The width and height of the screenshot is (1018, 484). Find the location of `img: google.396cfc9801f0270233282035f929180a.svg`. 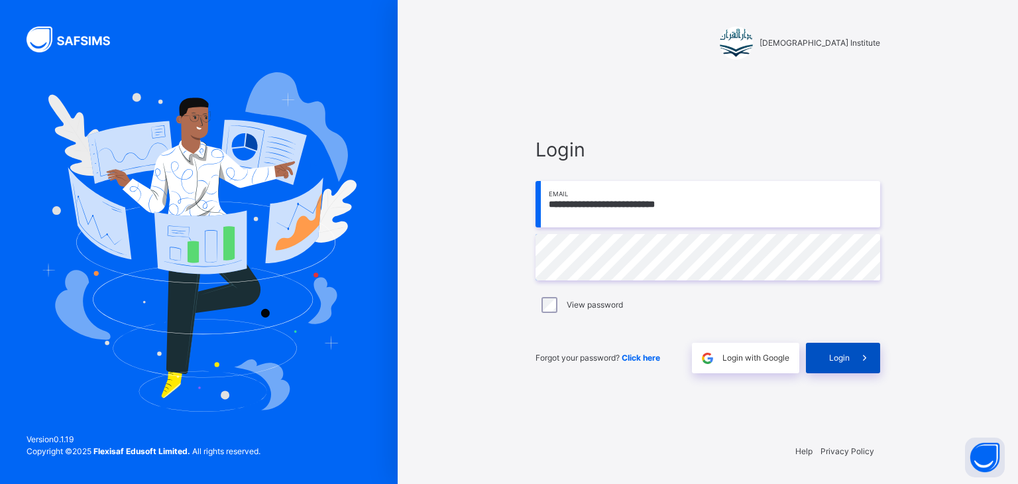

img: google.396cfc9801f0270233282035f929180a.svg is located at coordinates (707, 358).